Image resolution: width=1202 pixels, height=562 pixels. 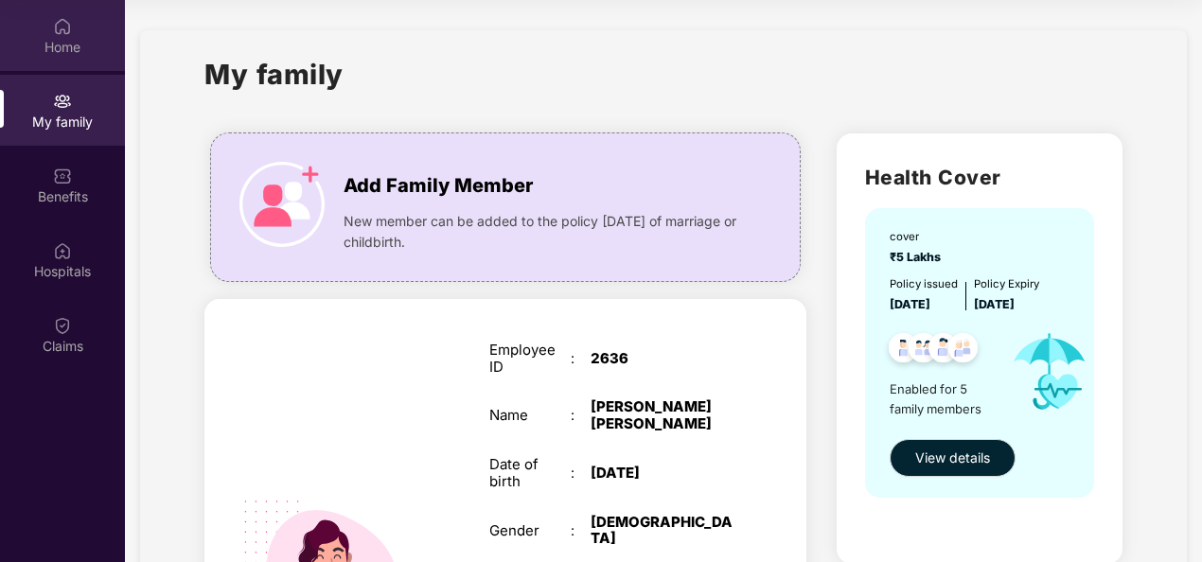 What do you see at coordinates (1006, 285) in the screenshot?
I see `div: Policy Expiry` at bounding box center [1006, 285].